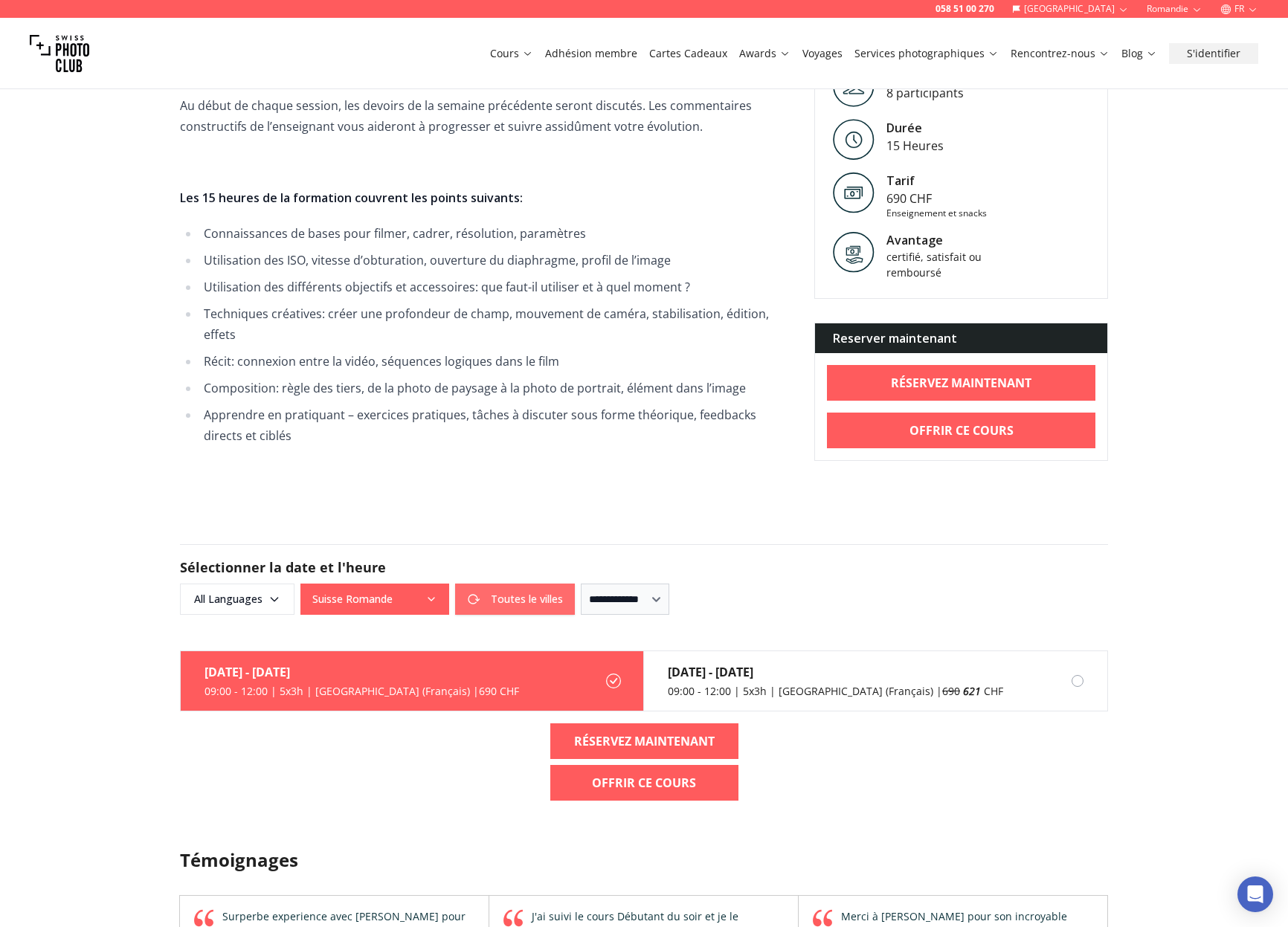  I want to click on p: Au début de chaque session, les devoirs de la semaine précédente seront discutés. Les commentaire..., so click(485, 116).